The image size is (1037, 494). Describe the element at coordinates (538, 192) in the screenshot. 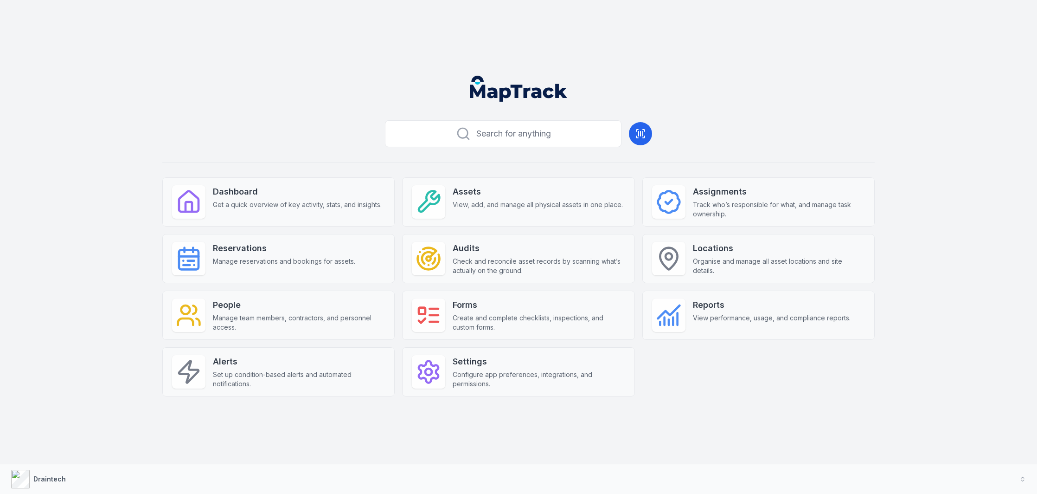

I see `strong: Assets` at that location.